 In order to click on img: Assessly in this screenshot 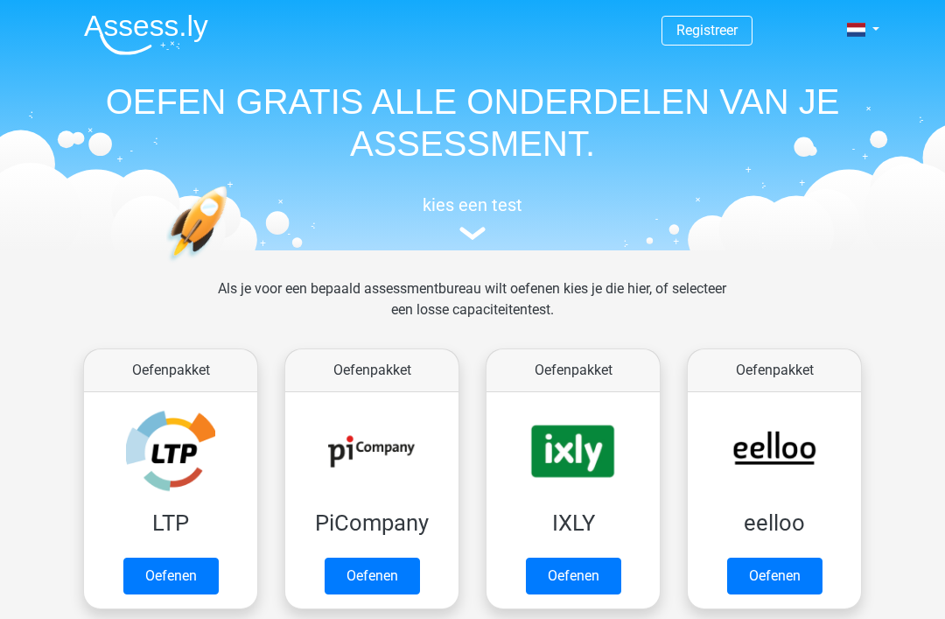, I will do `click(146, 34)`.